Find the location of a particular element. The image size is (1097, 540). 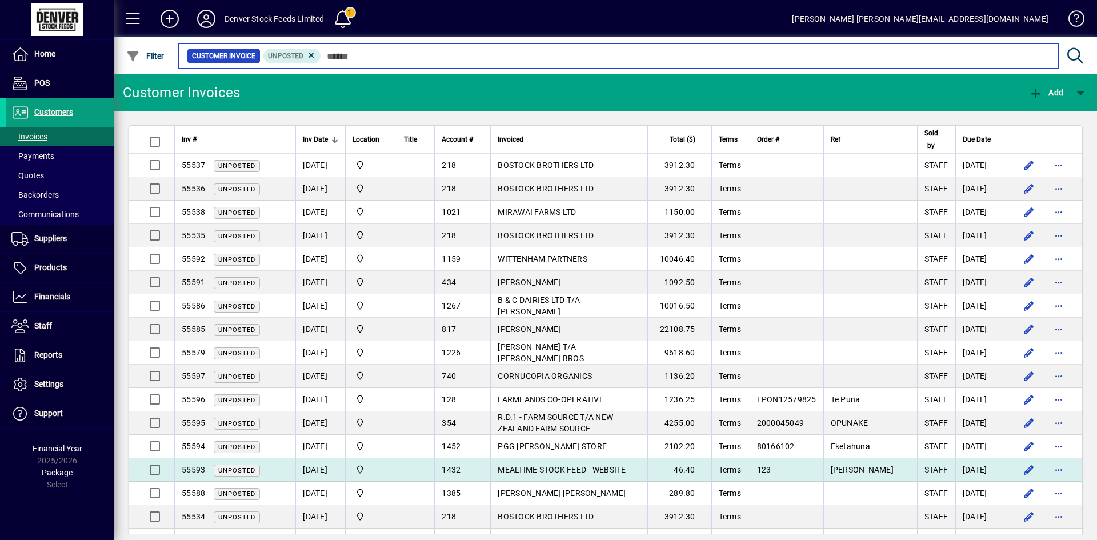

span: 1452 is located at coordinates (451, 446).